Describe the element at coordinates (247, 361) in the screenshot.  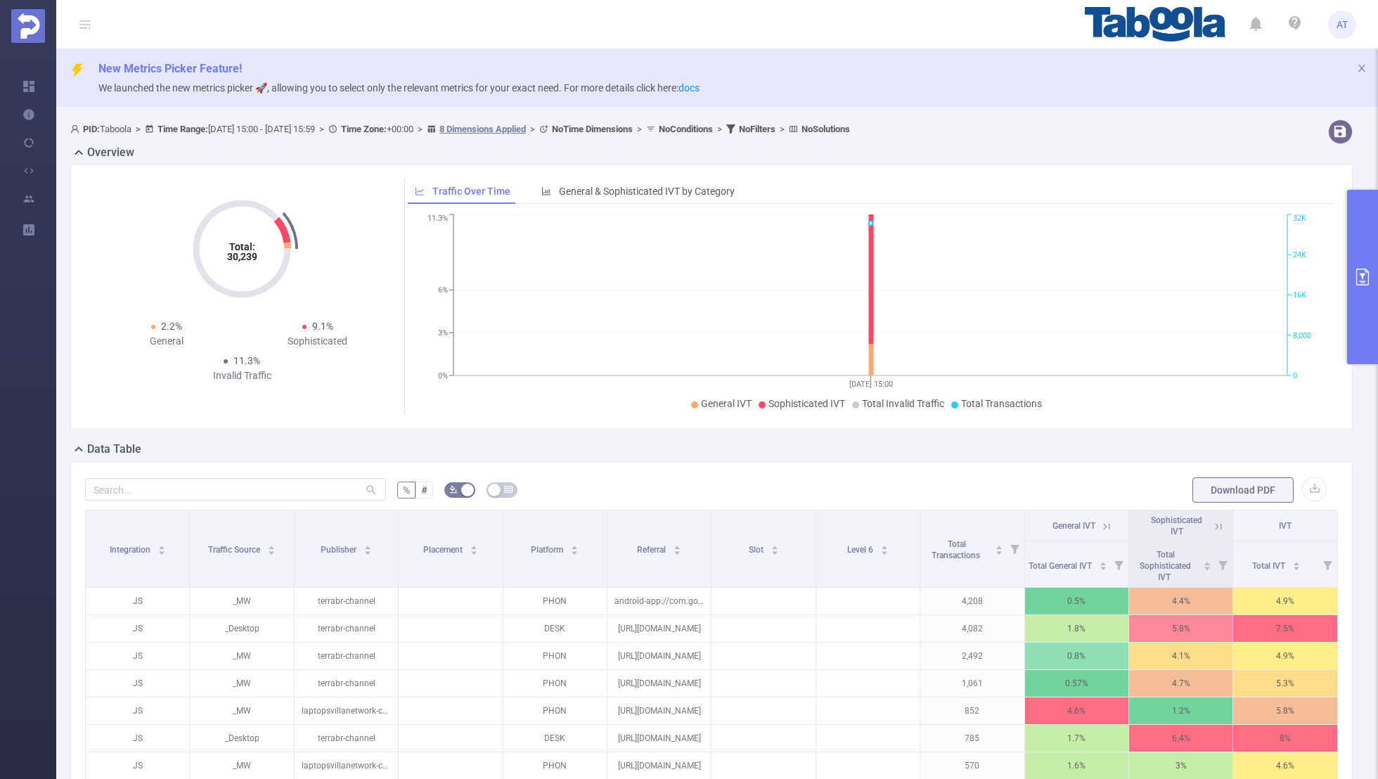
I see `span: 11.3%` at that location.